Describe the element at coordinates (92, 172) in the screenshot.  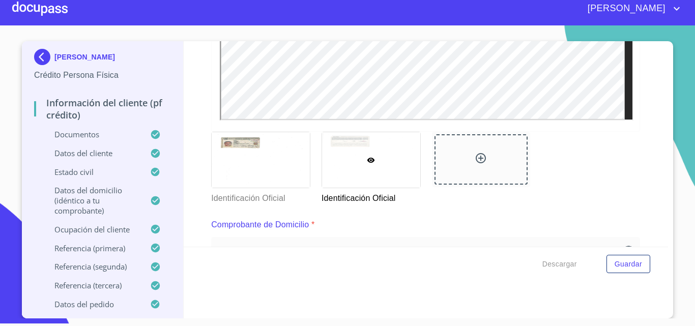
I see `p: Estado Civil` at that location.